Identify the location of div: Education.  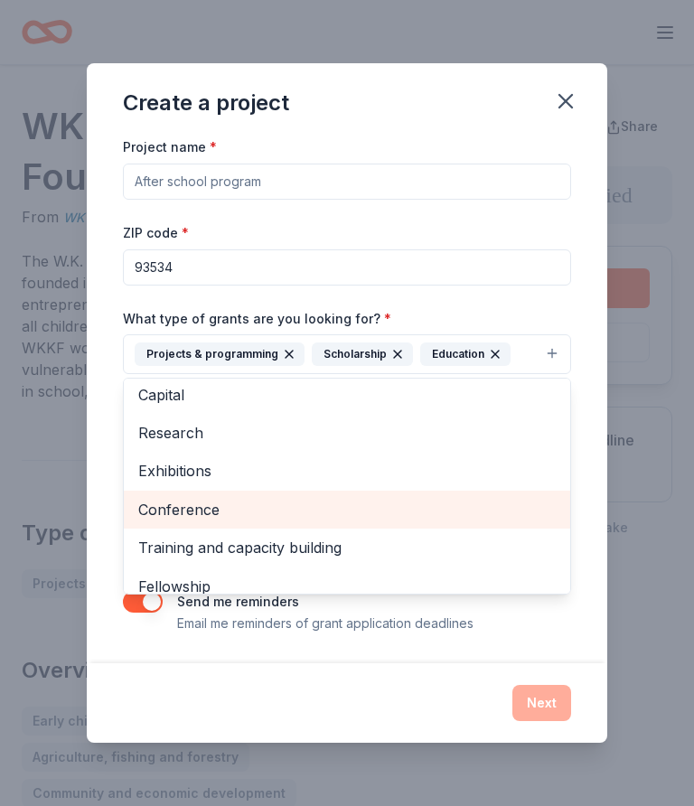
(466, 354).